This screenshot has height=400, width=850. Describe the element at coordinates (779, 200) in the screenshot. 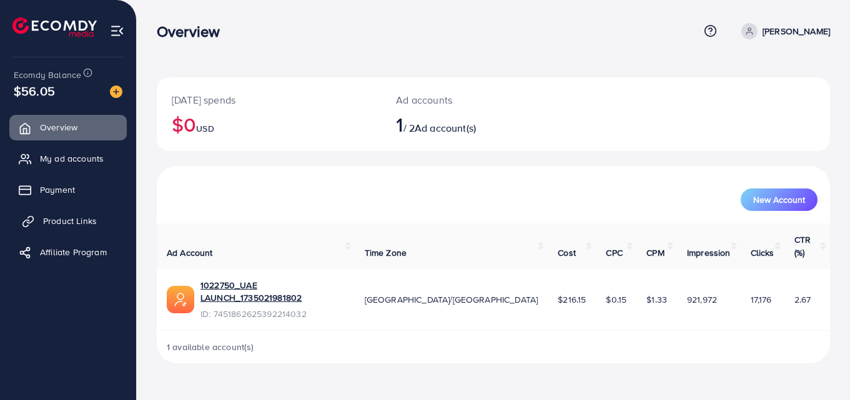

I see `span: New Account` at that location.